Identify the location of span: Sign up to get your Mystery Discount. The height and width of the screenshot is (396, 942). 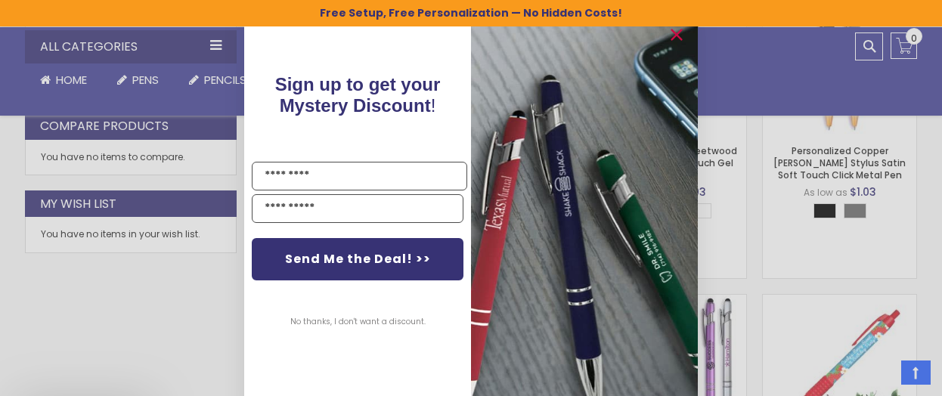
(358, 95).